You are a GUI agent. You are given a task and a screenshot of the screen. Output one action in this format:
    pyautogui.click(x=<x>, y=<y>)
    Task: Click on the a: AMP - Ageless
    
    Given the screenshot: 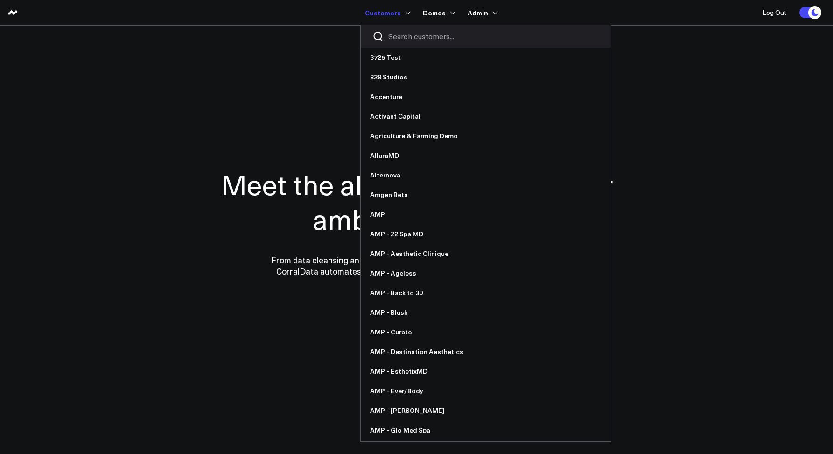 What is the action you would take?
    pyautogui.click(x=486, y=273)
    